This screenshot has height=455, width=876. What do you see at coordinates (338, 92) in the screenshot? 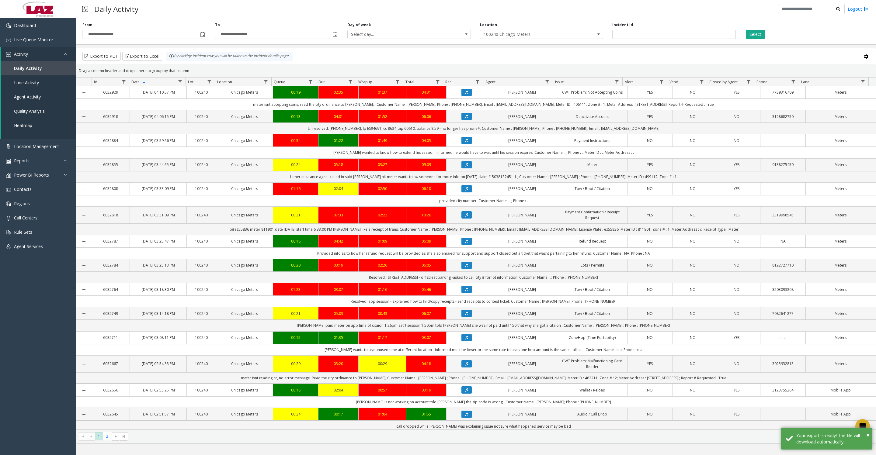
I see `div: 02:35` at bounding box center [338, 92].